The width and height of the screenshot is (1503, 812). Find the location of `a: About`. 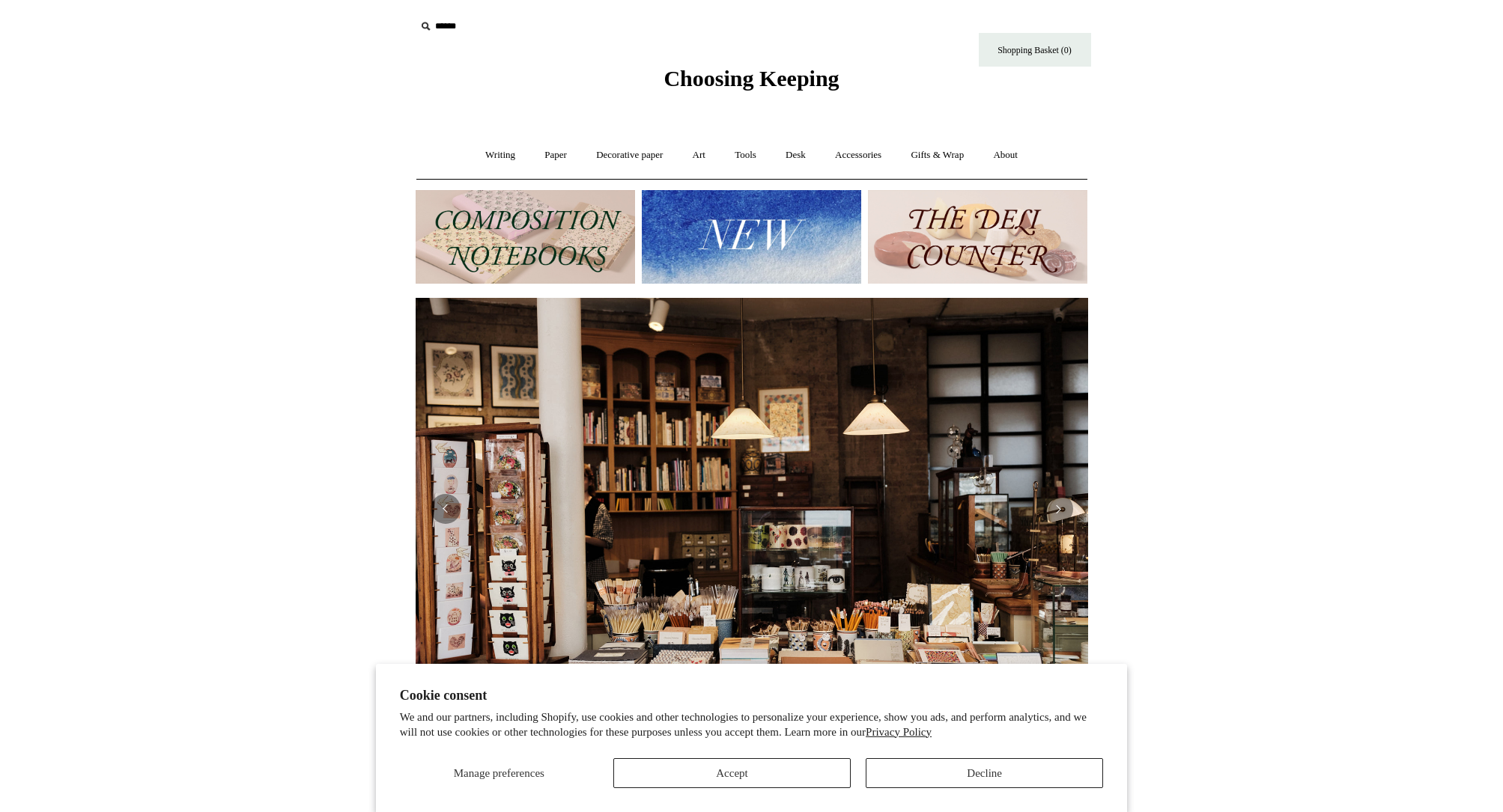

a: About is located at coordinates (1005, 155).